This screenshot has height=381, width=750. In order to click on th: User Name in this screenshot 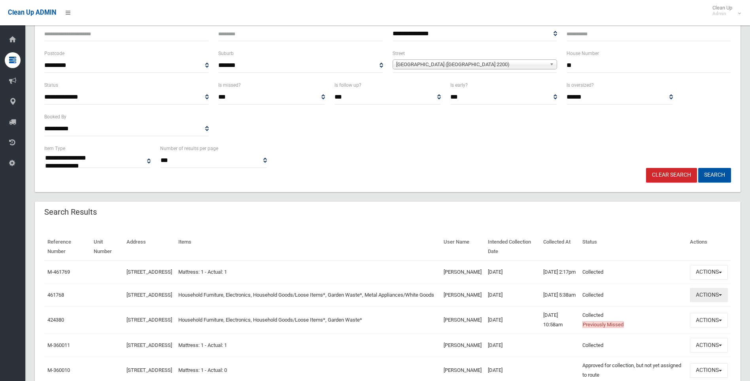, I will do `click(463, 246)`.